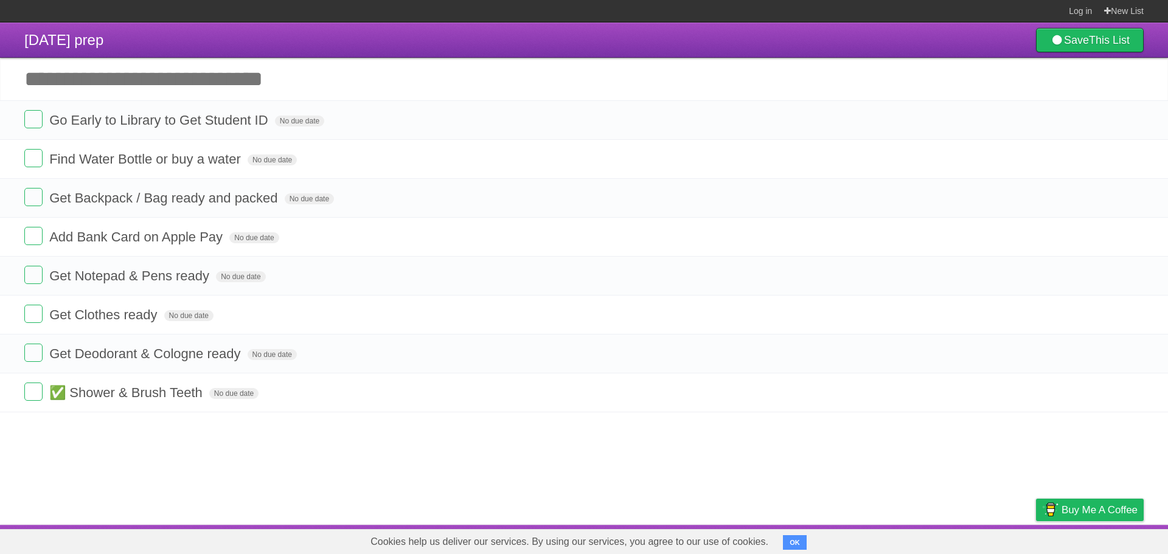 This screenshot has height=554, width=1168. Describe the element at coordinates (1099, 510) in the screenshot. I see `span: Buy me a coffee` at that location.